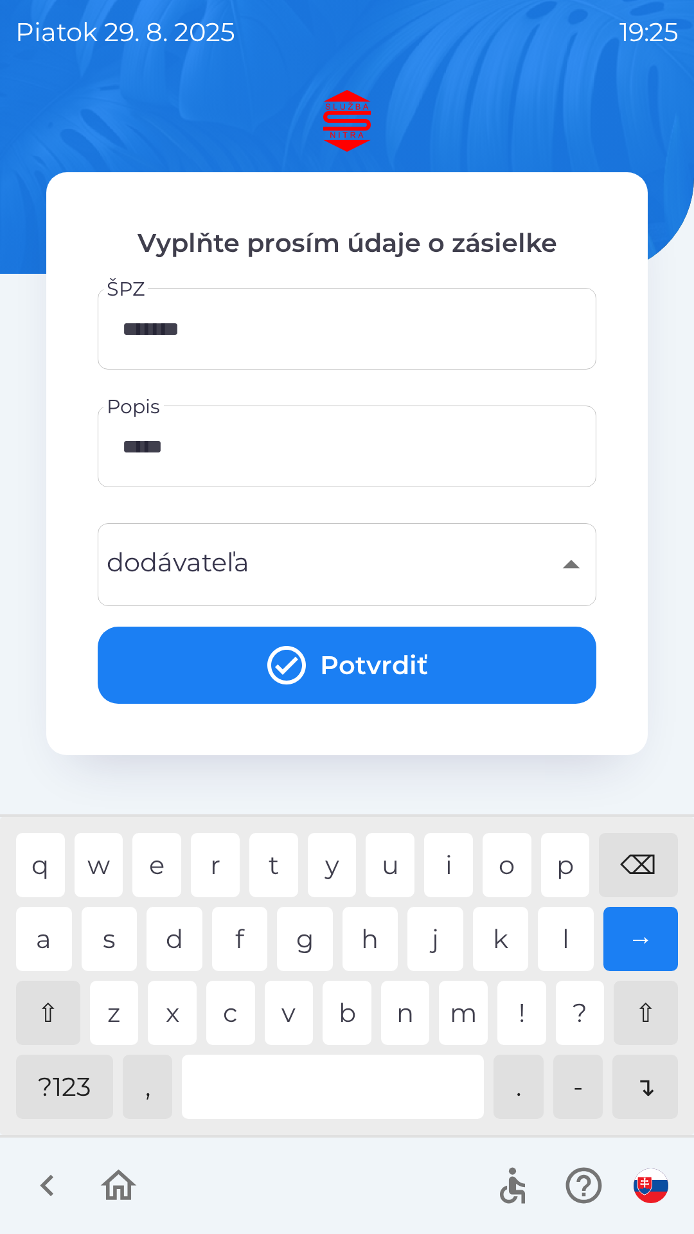  What do you see at coordinates (125, 32) in the screenshot?
I see `p: piatok 29. 8. 2025` at bounding box center [125, 32].